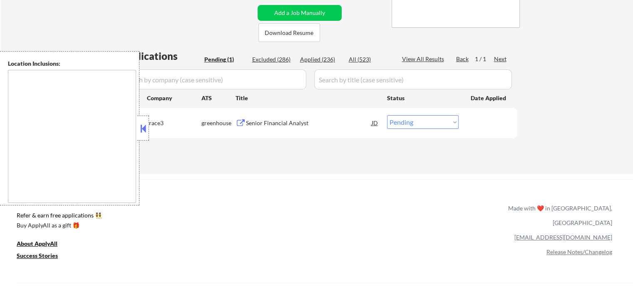  What do you see at coordinates (413, 79) in the screenshot?
I see `input: Search by title (case sensitive)` at bounding box center [413, 79].